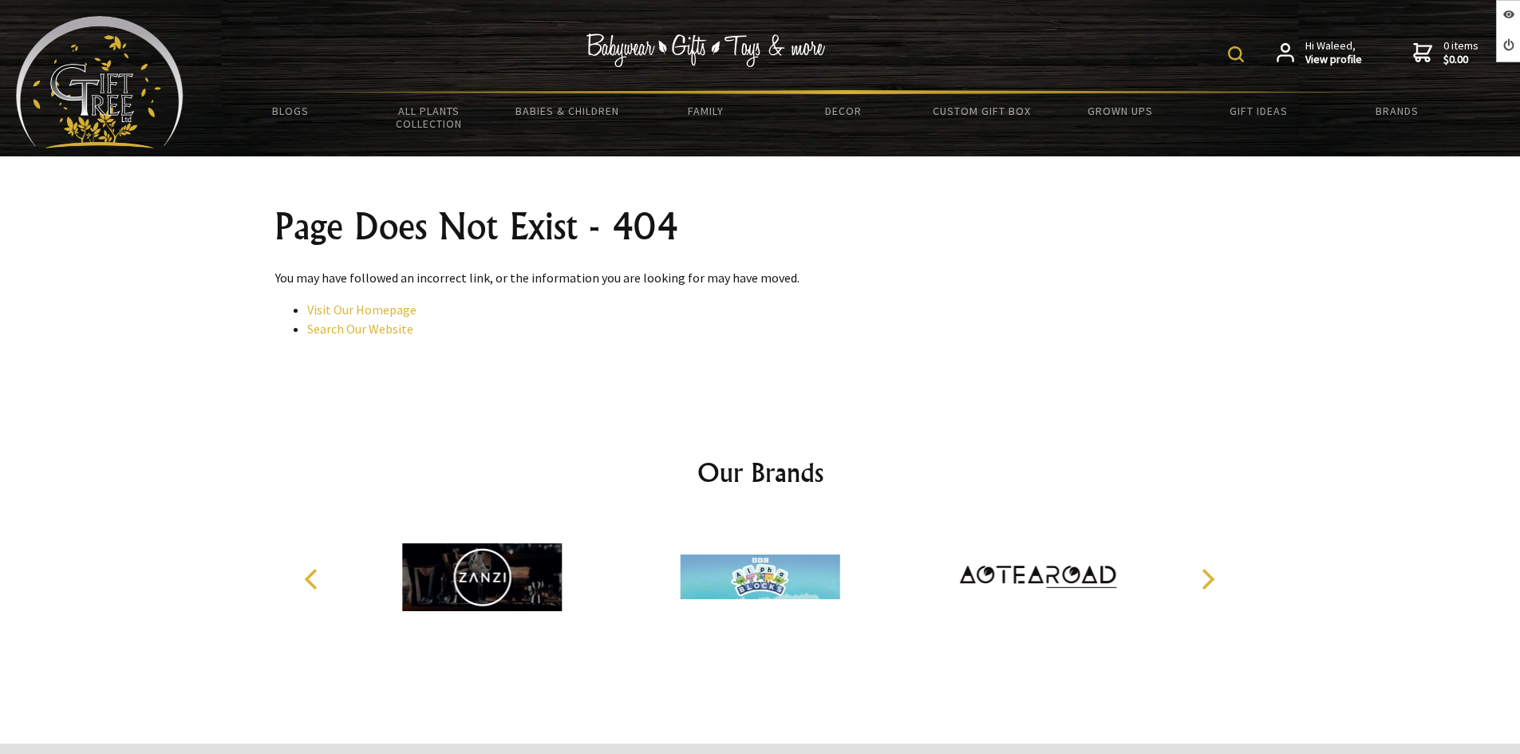 The height and width of the screenshot is (754, 1520). What do you see at coordinates (1207, 579) in the screenshot?
I see `button: Next` at bounding box center [1207, 579].